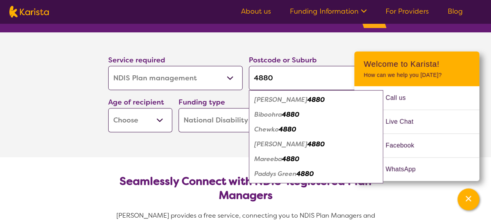 This screenshot has width=491, height=220. I want to click on span: Call us, so click(400, 98).